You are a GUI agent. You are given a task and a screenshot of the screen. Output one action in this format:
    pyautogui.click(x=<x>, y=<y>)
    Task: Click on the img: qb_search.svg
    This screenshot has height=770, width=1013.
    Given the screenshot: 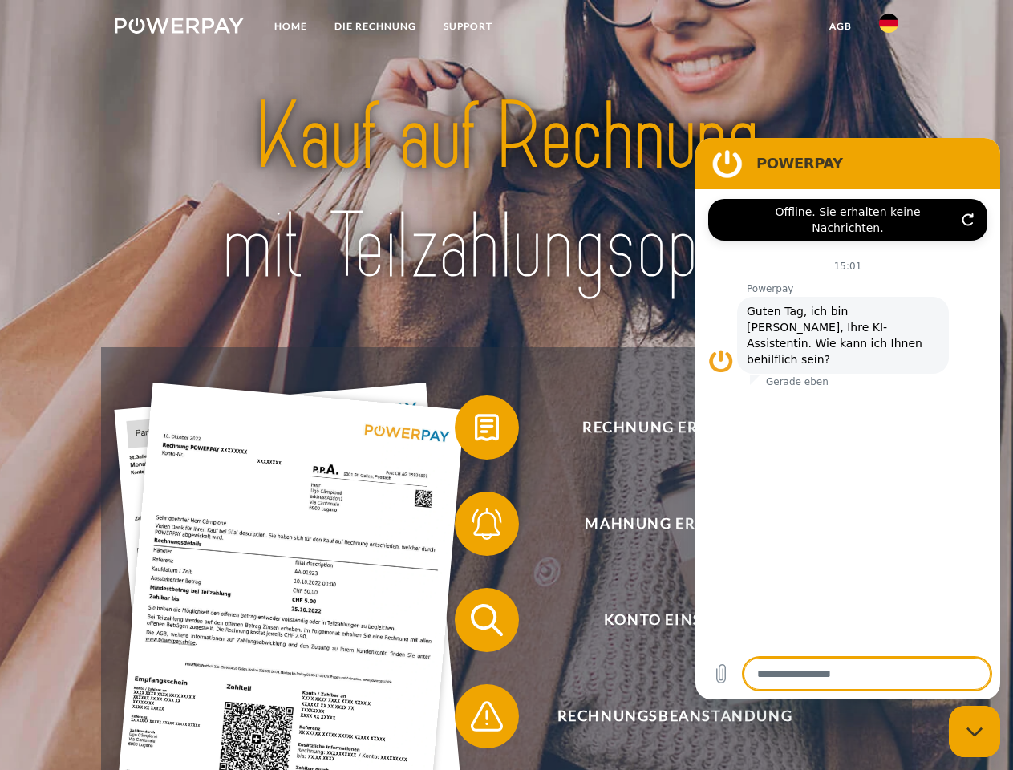 What is the action you would take?
    pyautogui.click(x=487, y=620)
    